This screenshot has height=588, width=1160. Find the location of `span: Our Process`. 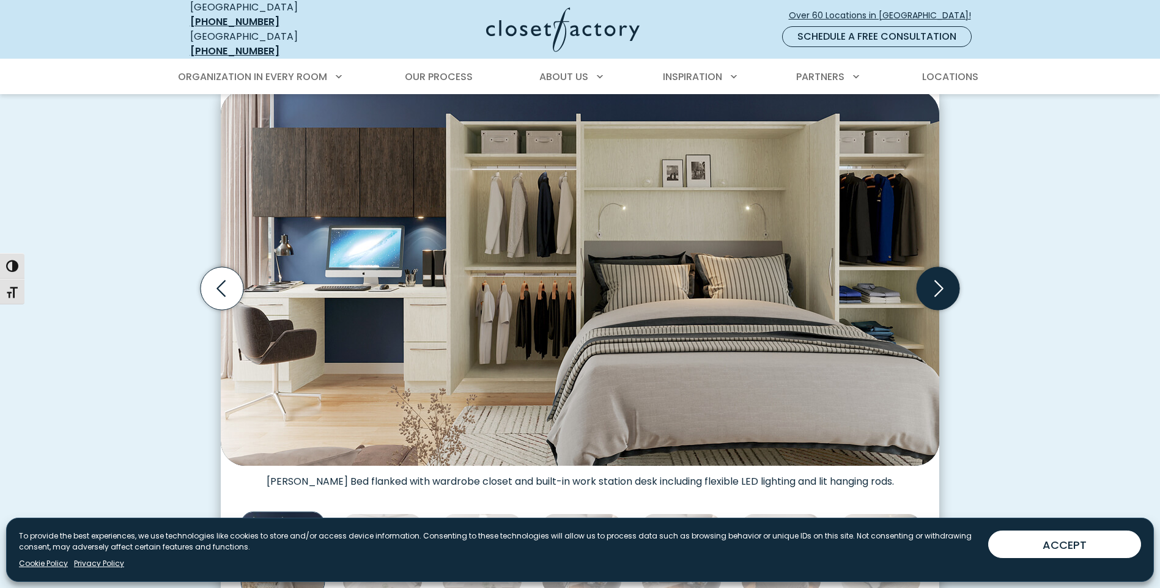

span: Our Process is located at coordinates (439, 76).